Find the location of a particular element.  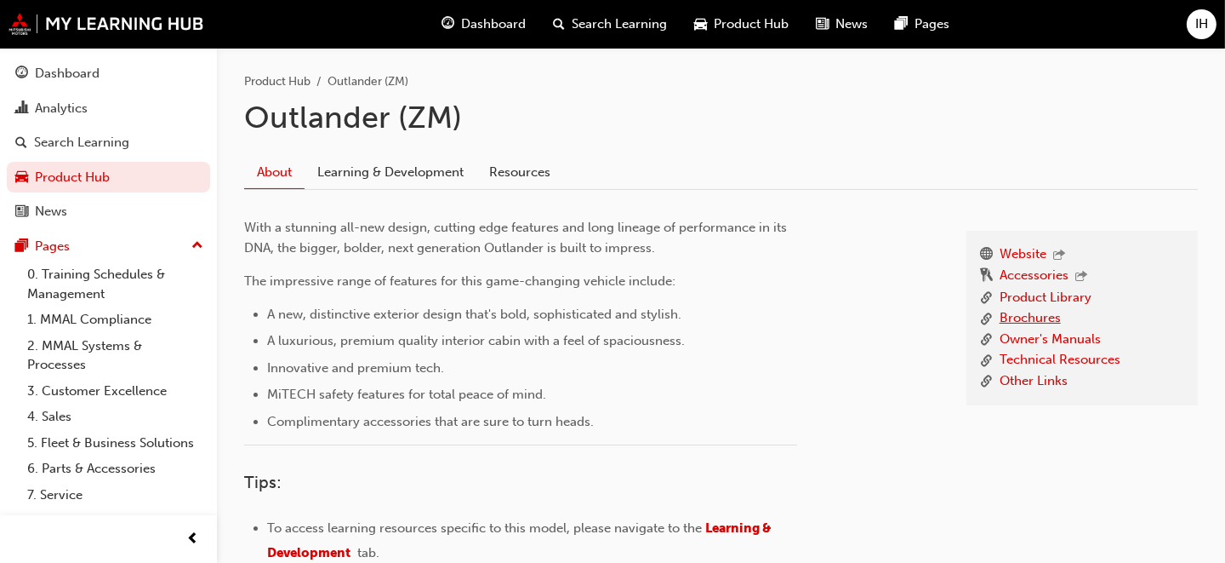

span: Dashboard is located at coordinates (494, 24).